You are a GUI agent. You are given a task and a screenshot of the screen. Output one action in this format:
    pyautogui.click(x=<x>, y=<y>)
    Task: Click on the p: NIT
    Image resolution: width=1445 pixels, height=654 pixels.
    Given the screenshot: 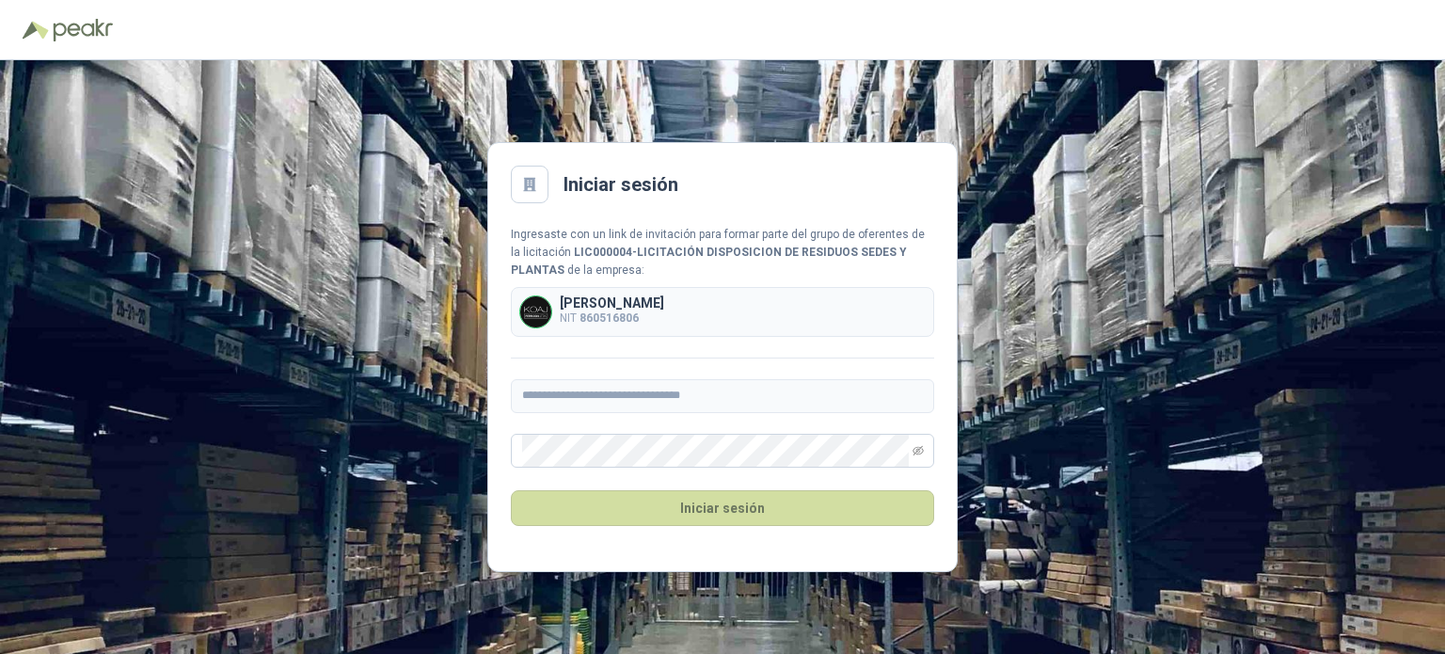 What is the action you would take?
    pyautogui.click(x=612, y=318)
    